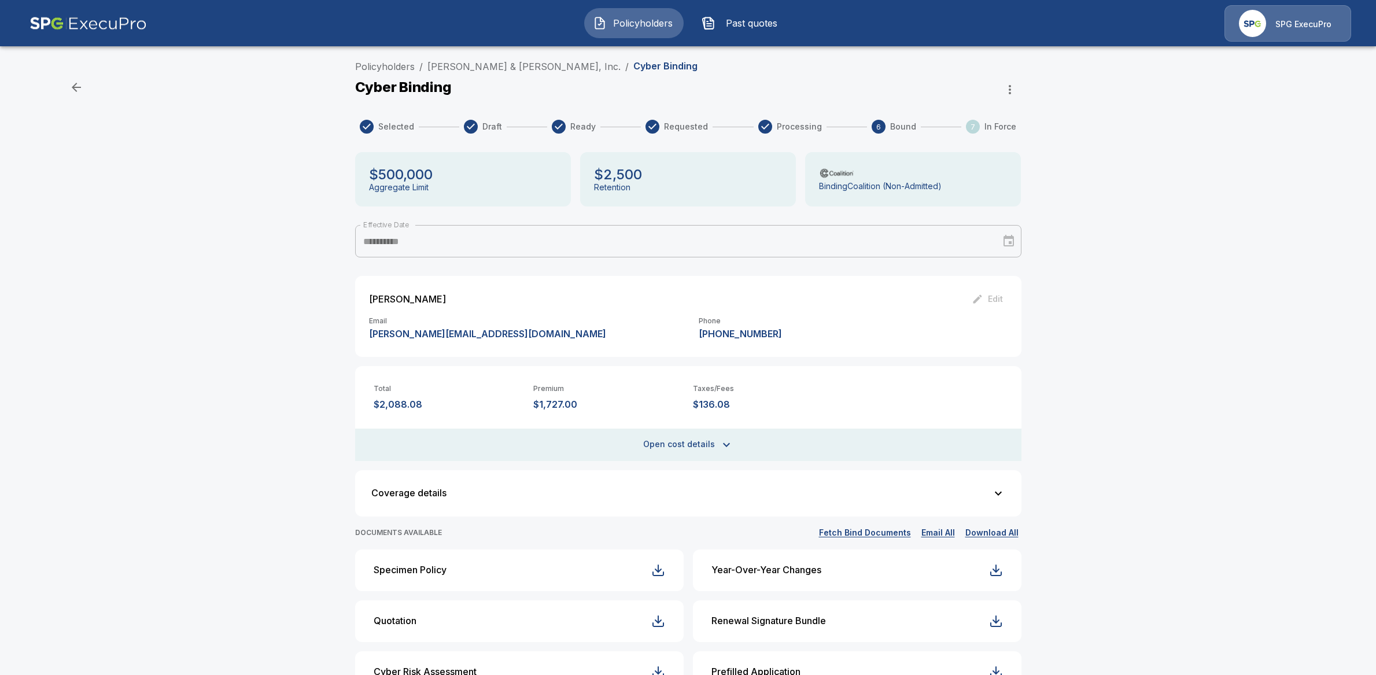  Describe the element at coordinates (740, 321) in the screenshot. I see `p: Phone` at that location.